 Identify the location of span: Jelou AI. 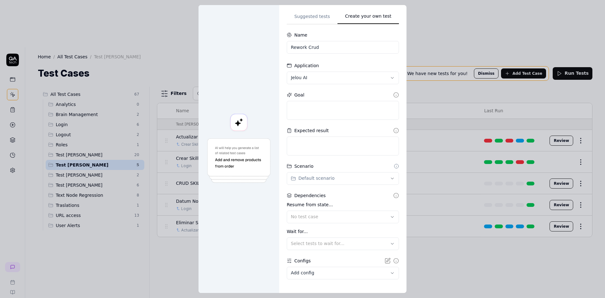
(299, 78).